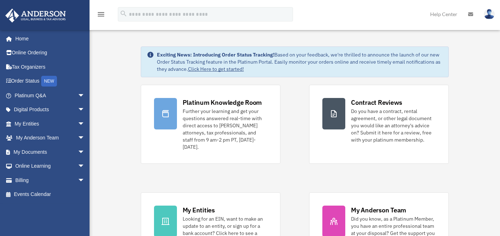 Image resolution: width=500 pixels, height=236 pixels. Describe the element at coordinates (123, 14) in the screenshot. I see `i: search` at that location.